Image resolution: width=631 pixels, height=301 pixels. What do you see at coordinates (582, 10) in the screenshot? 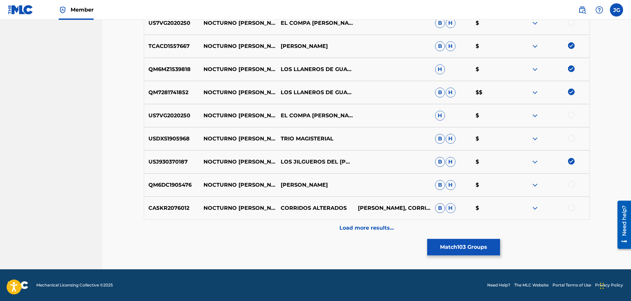
I see `a: Public Search` at bounding box center [582, 10].